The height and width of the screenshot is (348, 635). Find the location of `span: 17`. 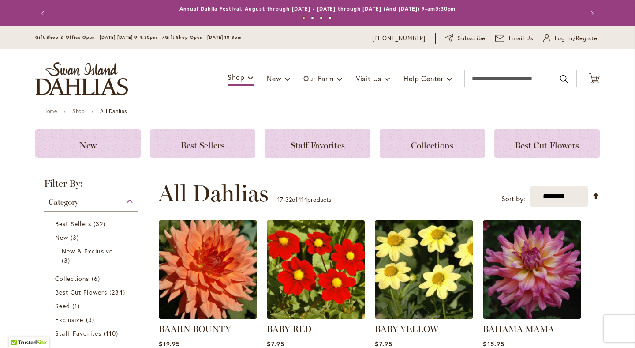

span: 17 is located at coordinates (280, 199).